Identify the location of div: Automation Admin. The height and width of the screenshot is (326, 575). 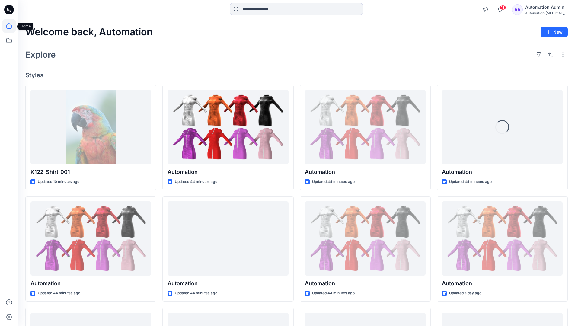
(547, 7).